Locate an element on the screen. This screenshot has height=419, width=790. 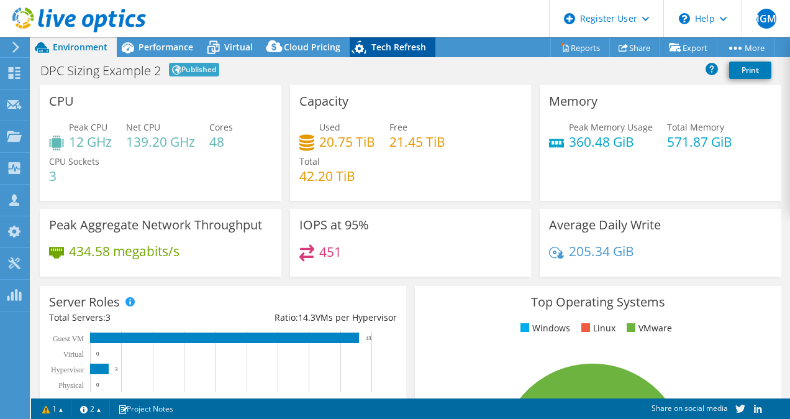
text: Guest VM is located at coordinates (68, 339).